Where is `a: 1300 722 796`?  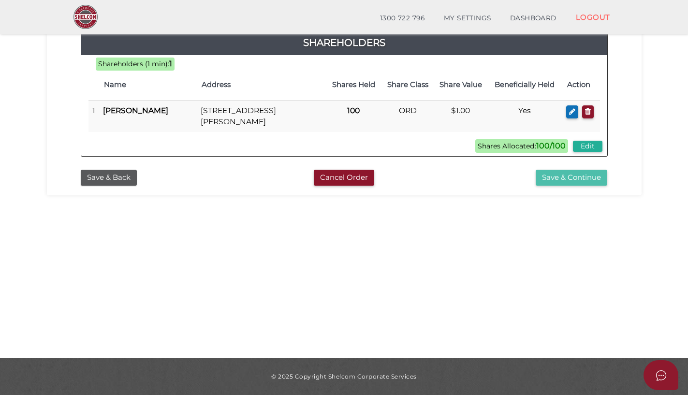 a: 1300 722 796 is located at coordinates (403, 18).